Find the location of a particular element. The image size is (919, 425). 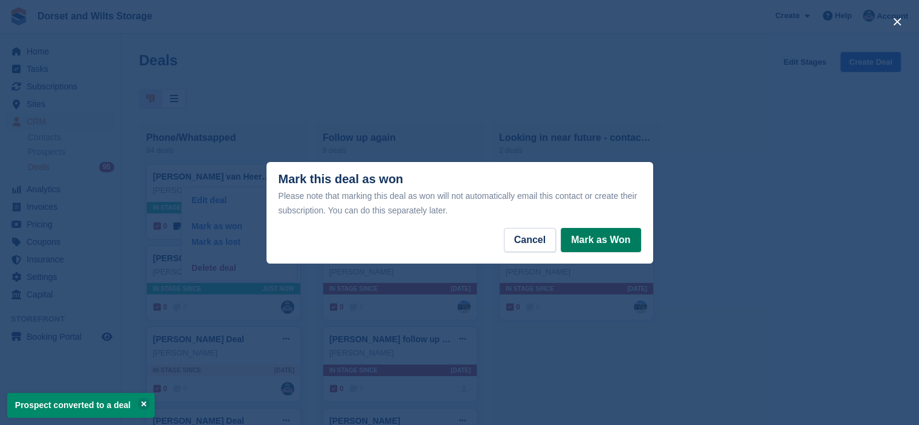

div: Please note that marking this deal as won will not automatically email this contact or create the... is located at coordinates (460, 203).